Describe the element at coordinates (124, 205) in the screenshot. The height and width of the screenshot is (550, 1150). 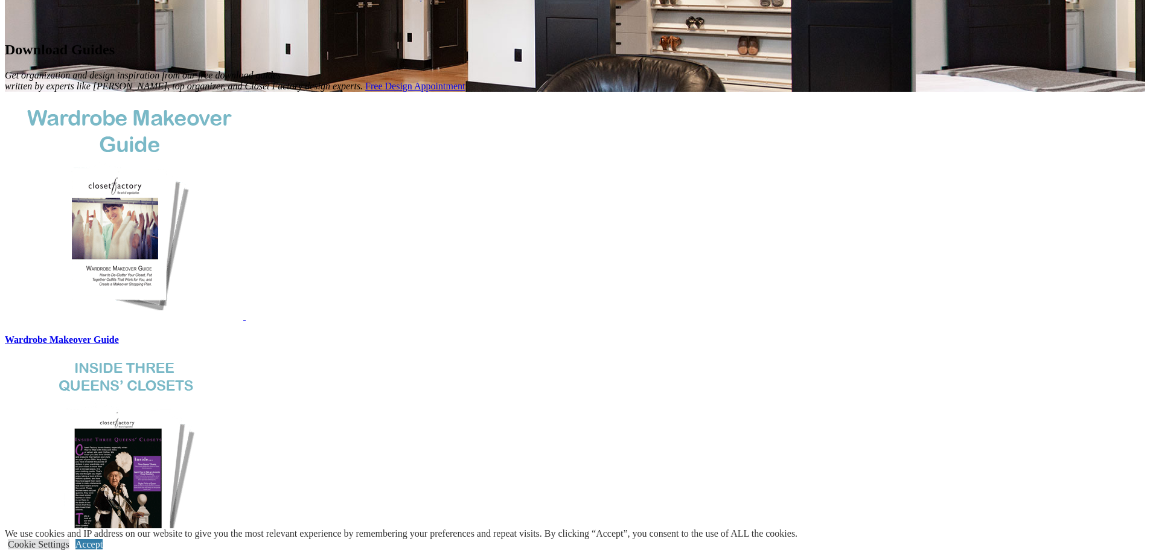
I see `img: Makeover wardrobe Guide` at that location.